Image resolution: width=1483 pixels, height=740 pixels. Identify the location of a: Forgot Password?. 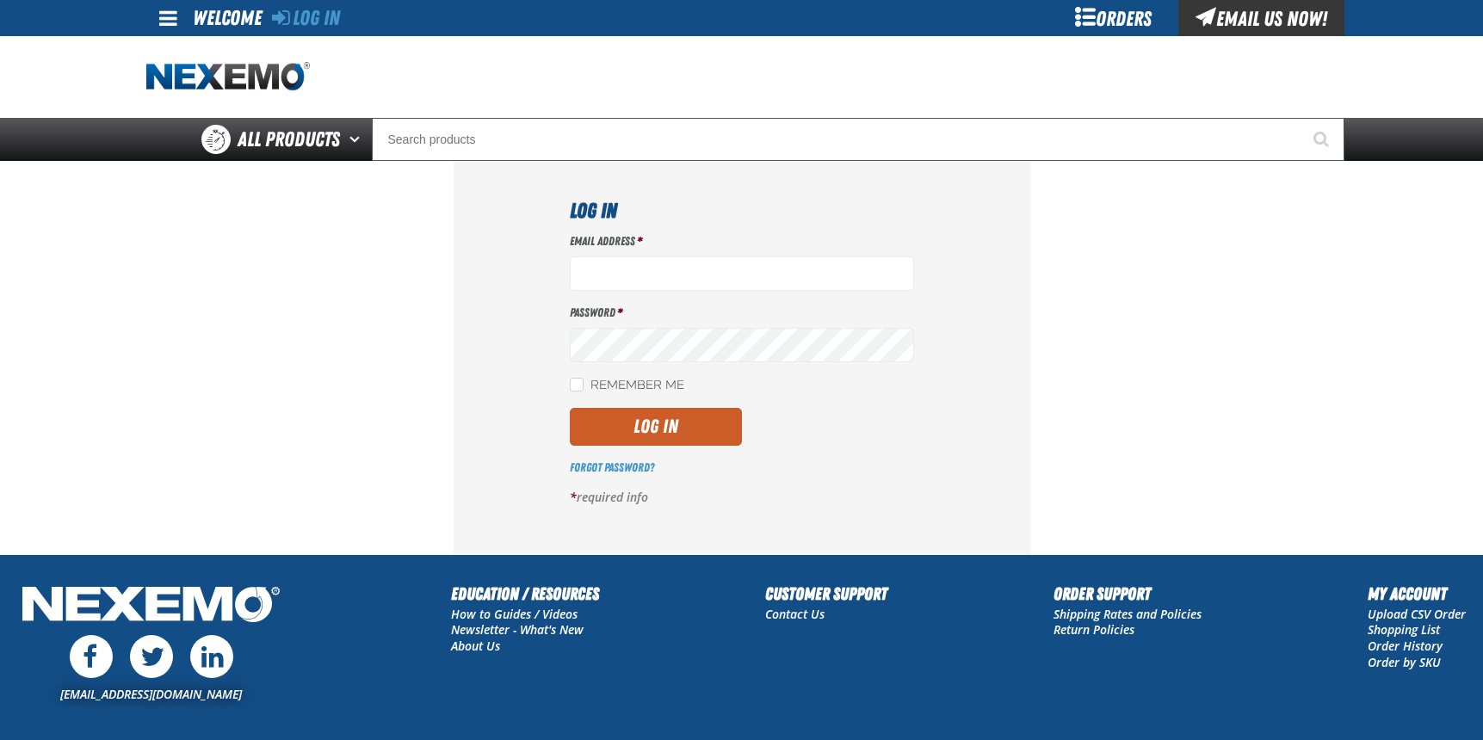
(612, 467).